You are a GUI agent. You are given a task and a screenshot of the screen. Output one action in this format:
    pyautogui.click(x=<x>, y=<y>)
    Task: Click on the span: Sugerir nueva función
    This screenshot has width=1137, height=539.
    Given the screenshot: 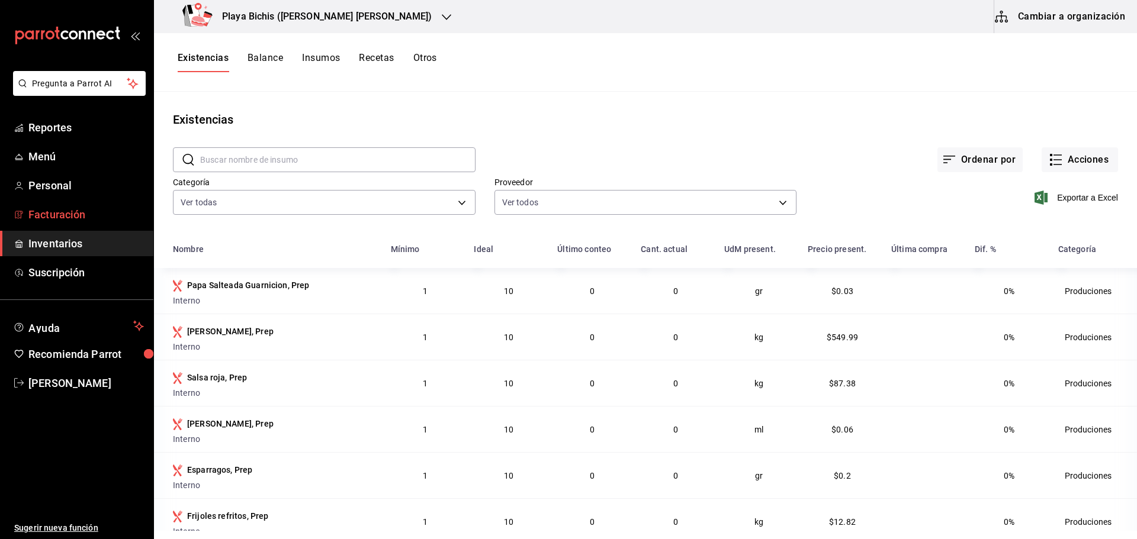 What is the action you would take?
    pyautogui.click(x=79, y=528)
    